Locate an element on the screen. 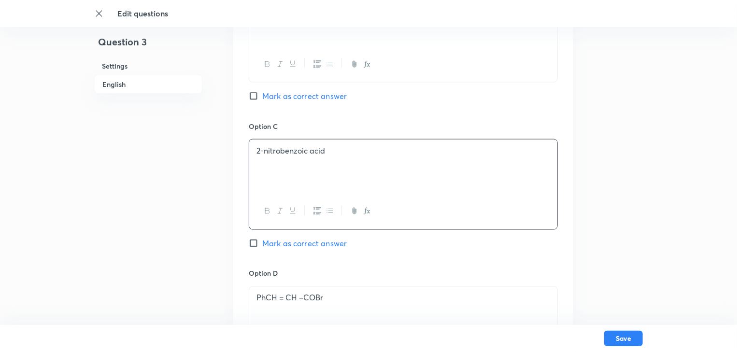 This screenshot has height=352, width=737. h6: Settings is located at coordinates (148, 66).